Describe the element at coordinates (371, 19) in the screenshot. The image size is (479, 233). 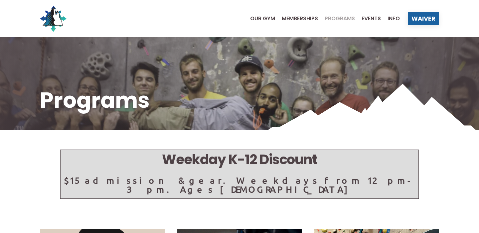
I see `span: Events` at that location.